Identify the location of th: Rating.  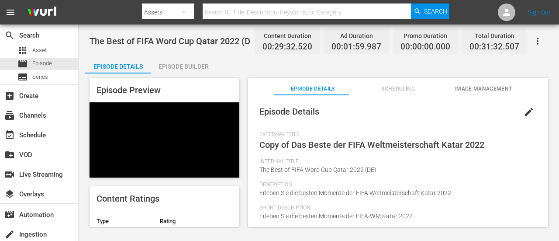
(184, 221).